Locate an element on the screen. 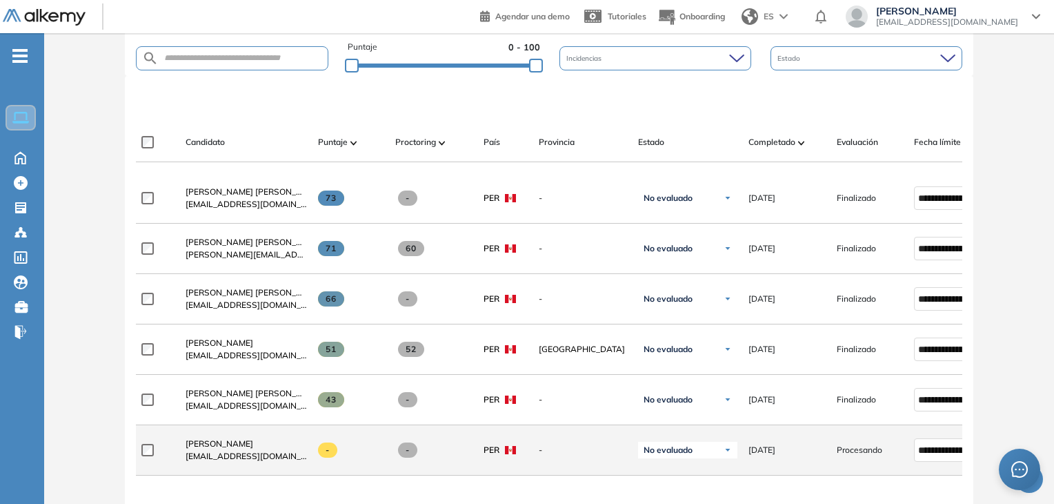  img: SEARCH_ALT is located at coordinates (150, 58).